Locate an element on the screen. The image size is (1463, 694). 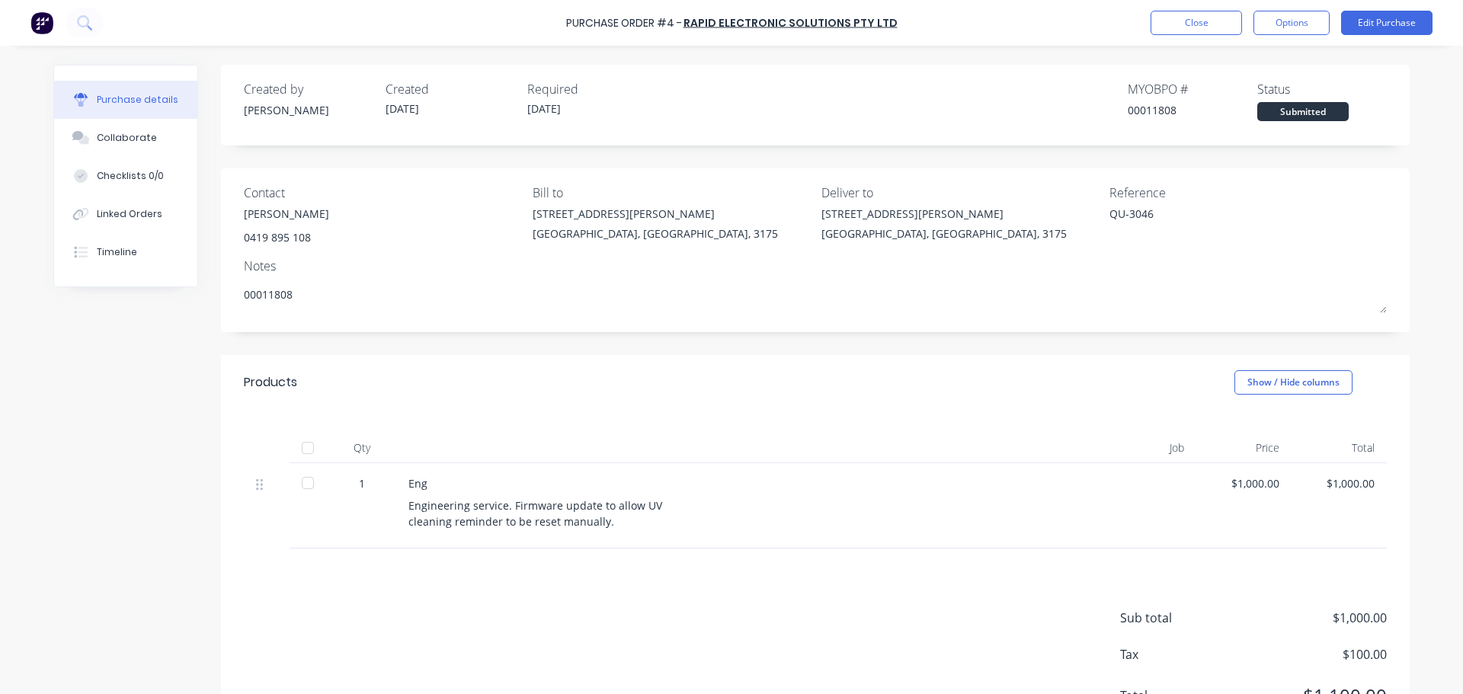
div: Qty is located at coordinates (362, 448).